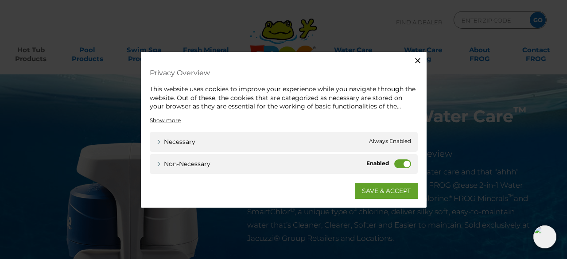  What do you see at coordinates (284, 98) in the screenshot?
I see `div: This website uses cookies to improve your experience while you navigate through the website. Out ...` at bounding box center [284, 98].